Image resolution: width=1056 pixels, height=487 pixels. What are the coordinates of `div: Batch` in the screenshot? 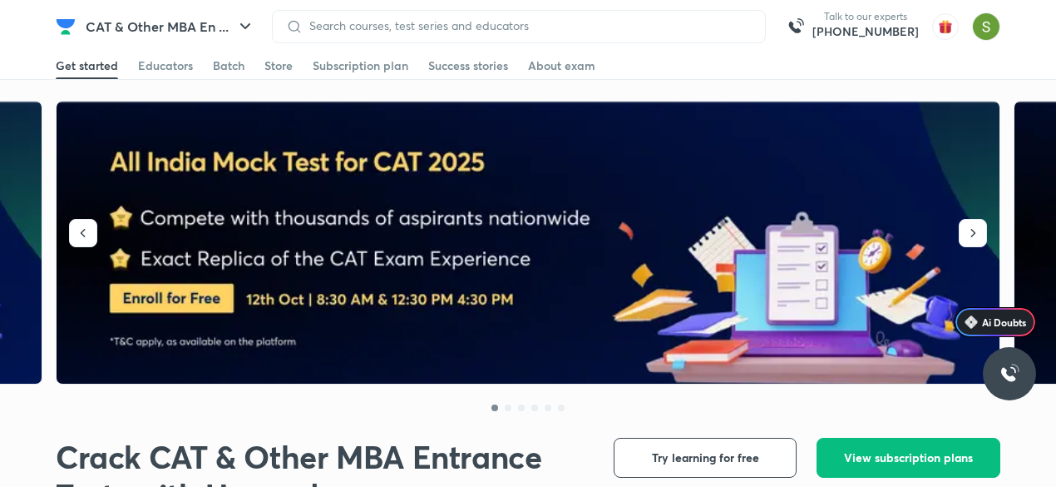 It's located at (229, 66).